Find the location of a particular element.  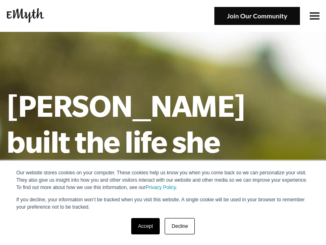

a: Decline is located at coordinates (180, 226).